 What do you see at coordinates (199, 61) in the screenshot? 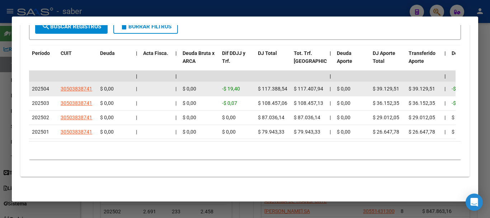
I see `datatable-header-cell: Deuda Bruta x ARCA` at bounding box center [199, 61].